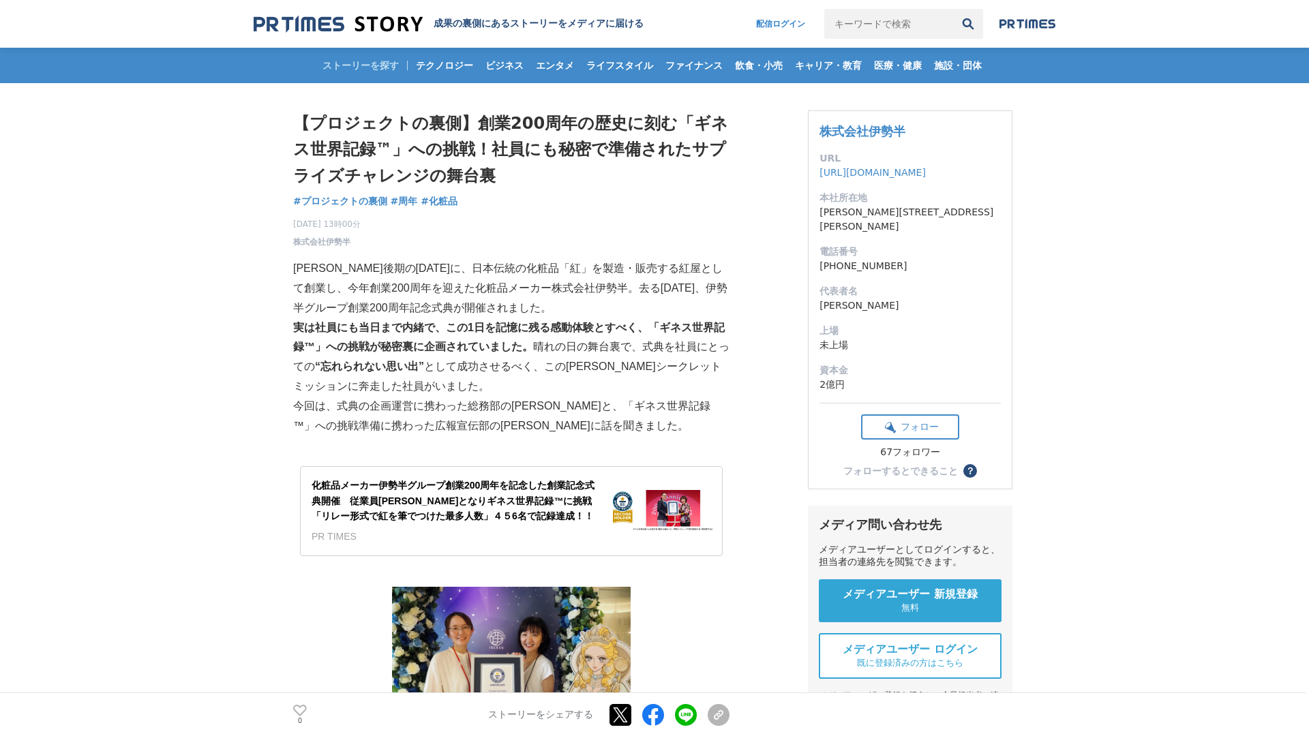 The width and height of the screenshot is (1309, 736). What do you see at coordinates (910, 608) in the screenshot?
I see `span: 無料` at bounding box center [910, 608].